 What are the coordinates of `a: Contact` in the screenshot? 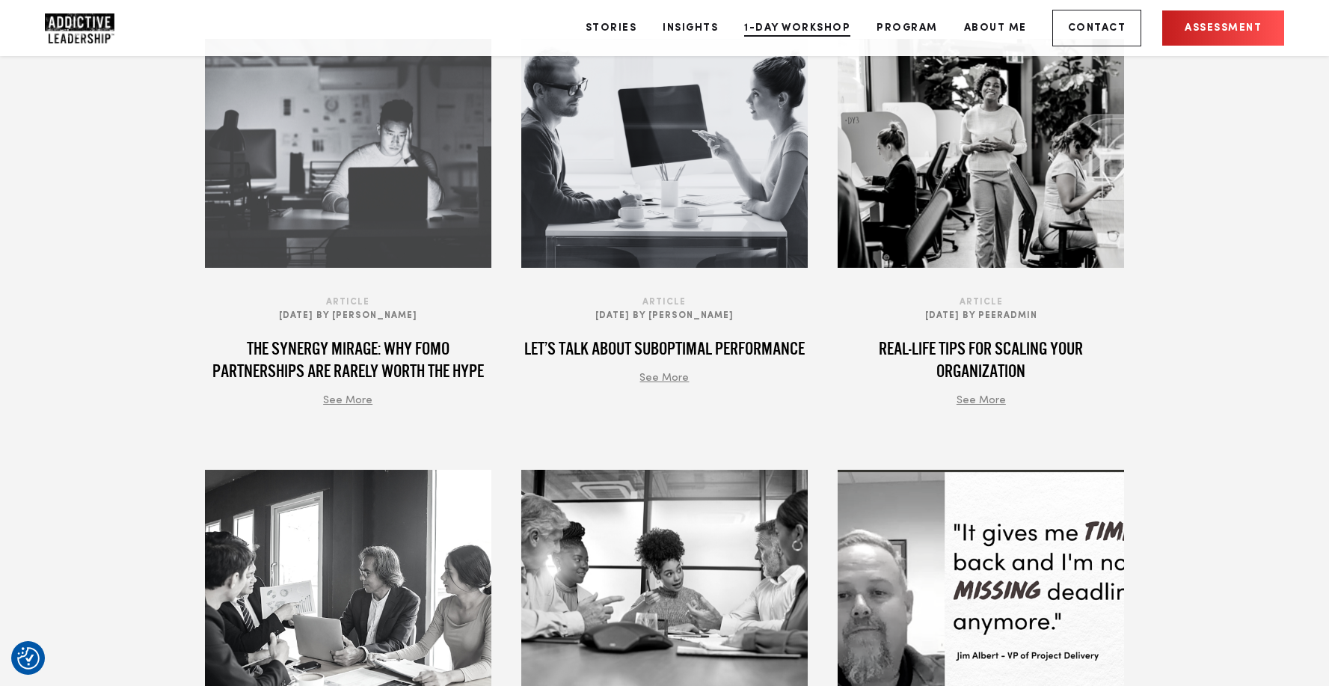 It's located at (1097, 28).